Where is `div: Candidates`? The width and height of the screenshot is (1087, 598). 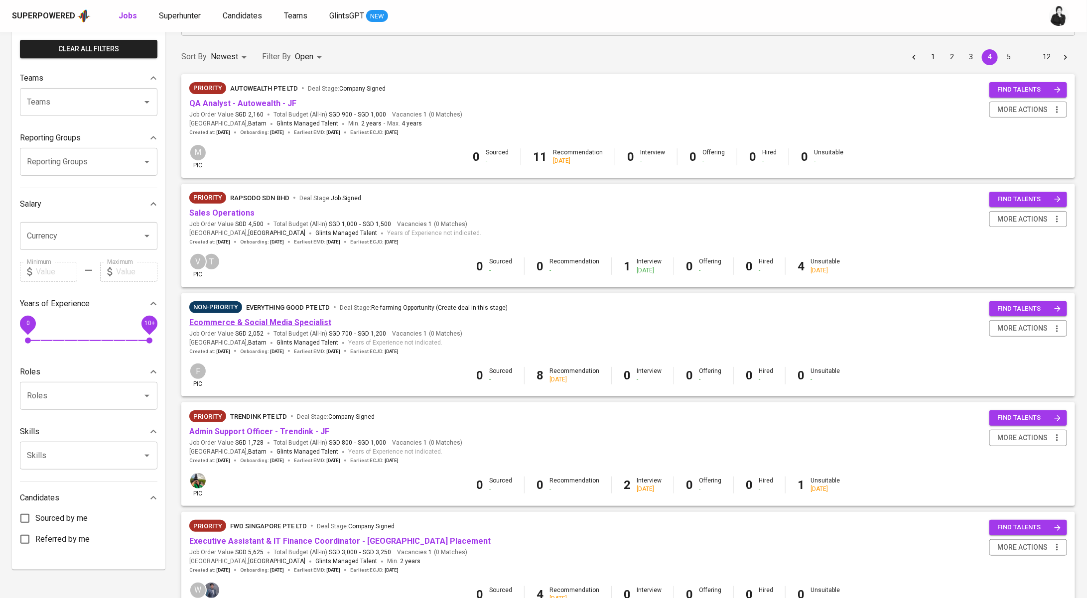 div: Candidates is located at coordinates (89, 498).